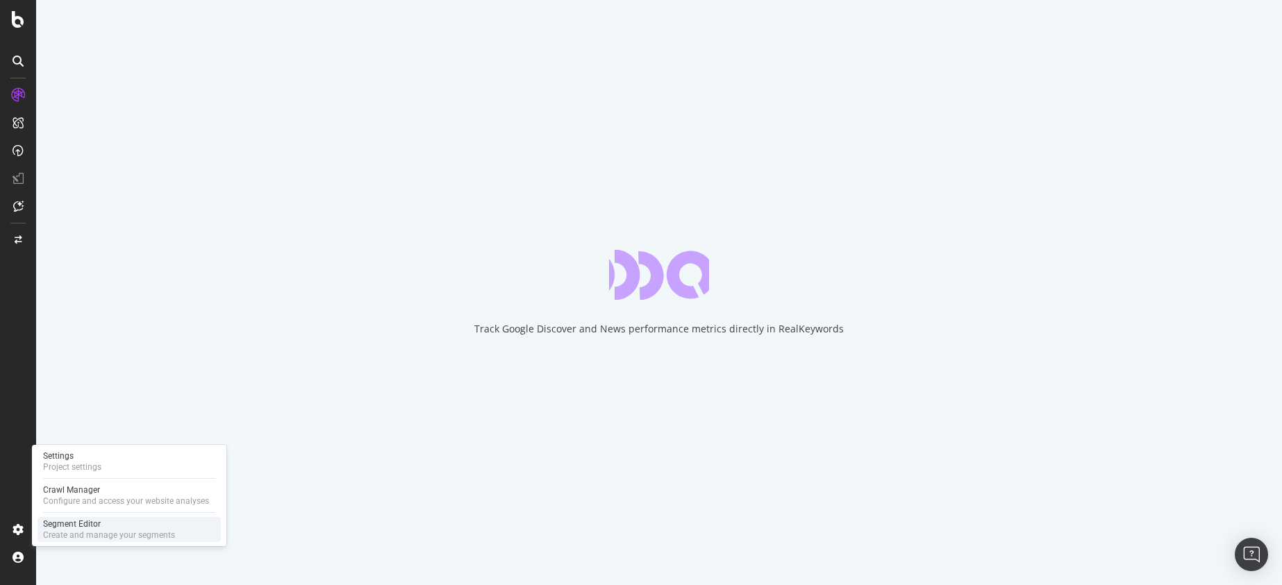  What do you see at coordinates (1251, 555) in the screenshot?
I see `div: Open Intercom Messenger` at bounding box center [1251, 555].